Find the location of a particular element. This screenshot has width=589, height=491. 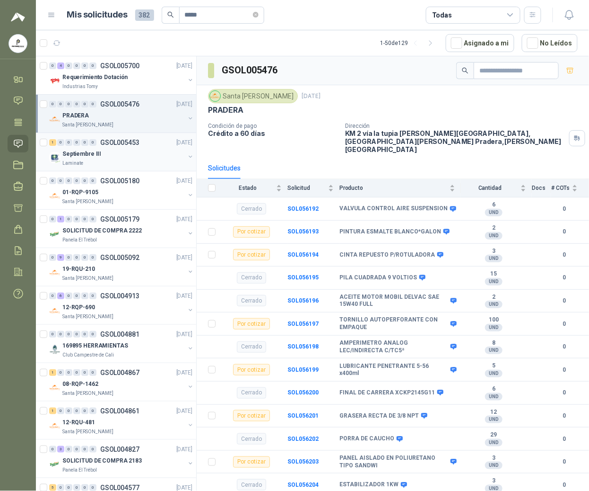

p: Dirección is located at coordinates (456, 126).